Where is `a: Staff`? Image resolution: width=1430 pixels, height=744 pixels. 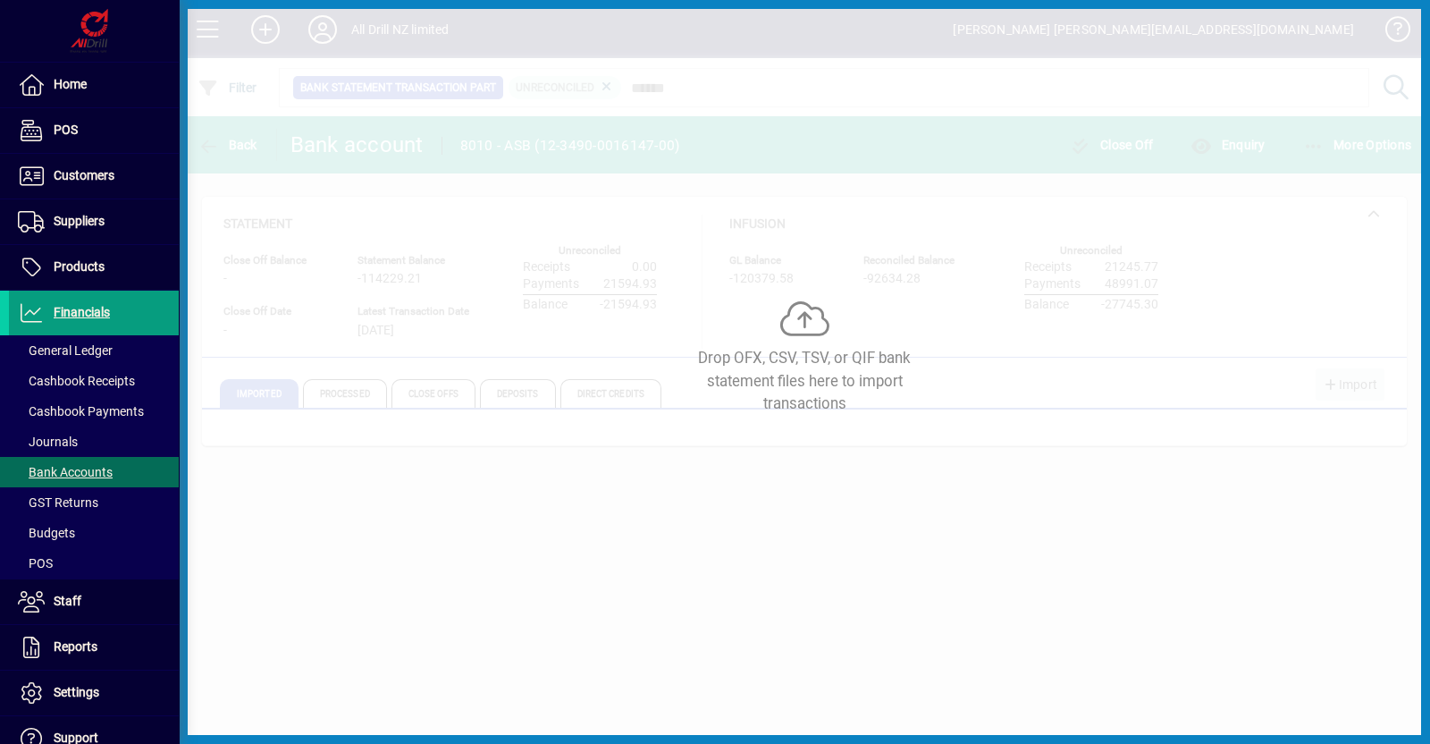
a: Staff is located at coordinates (94, 602).